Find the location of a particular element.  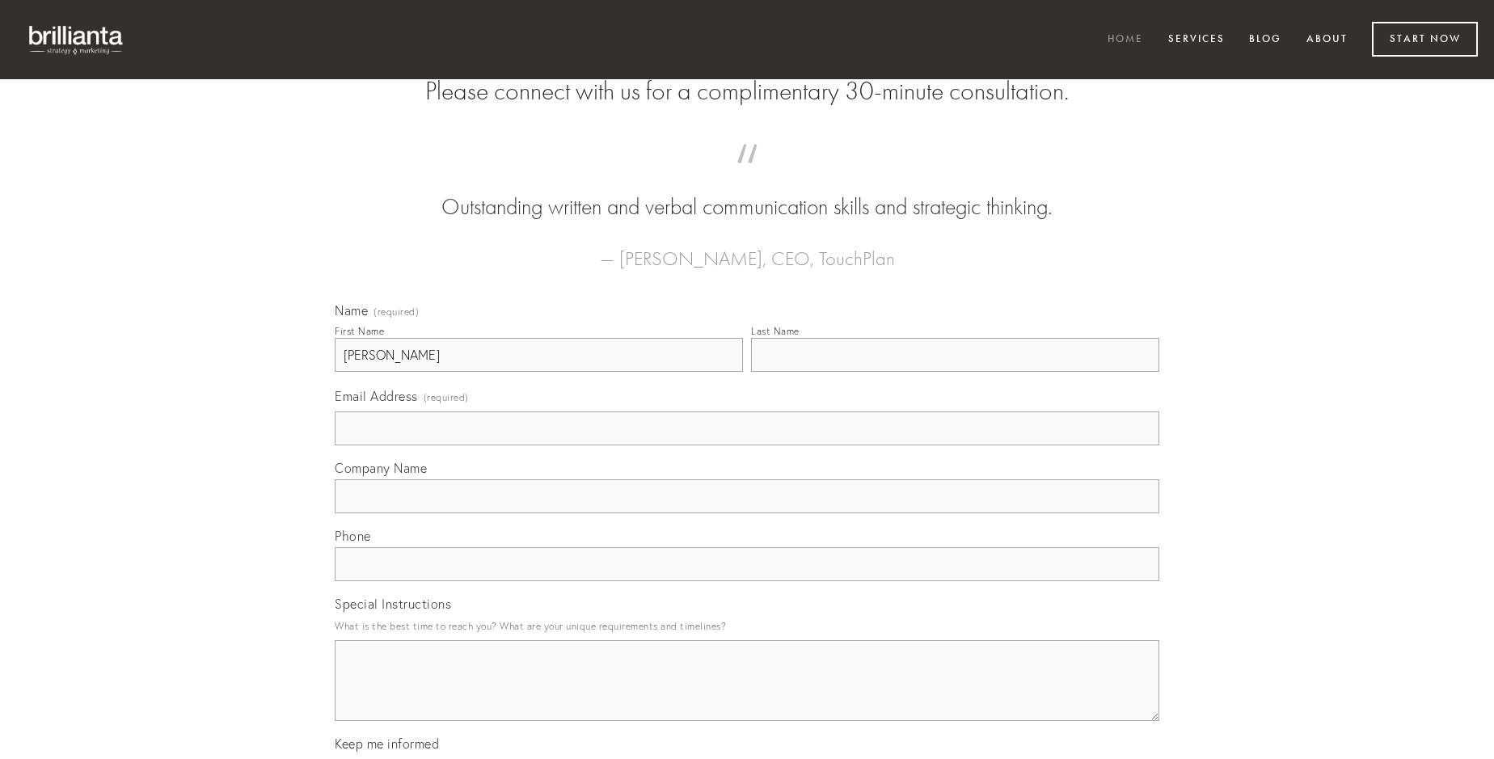

span: Phone is located at coordinates (353, 536).